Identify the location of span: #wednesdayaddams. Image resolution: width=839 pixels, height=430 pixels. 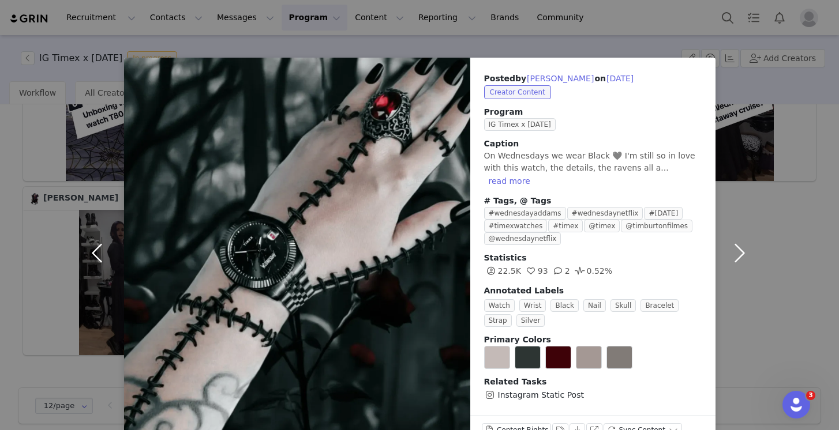
(525, 213).